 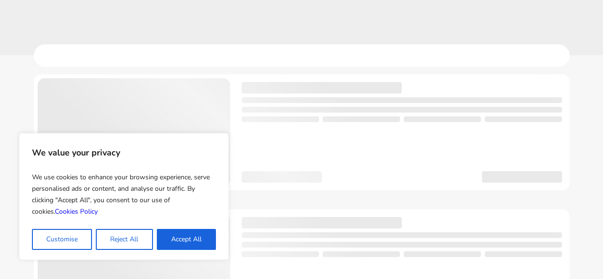 I want to click on a: Cookies Policy, so click(x=76, y=211).